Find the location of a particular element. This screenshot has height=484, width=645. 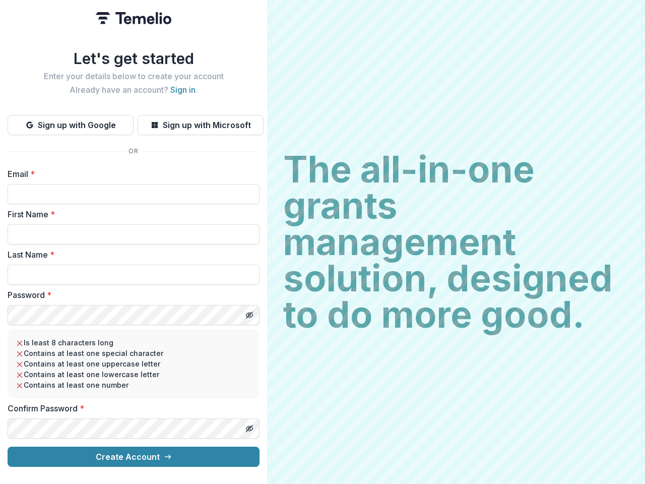

label: First Name is located at coordinates (131, 214).